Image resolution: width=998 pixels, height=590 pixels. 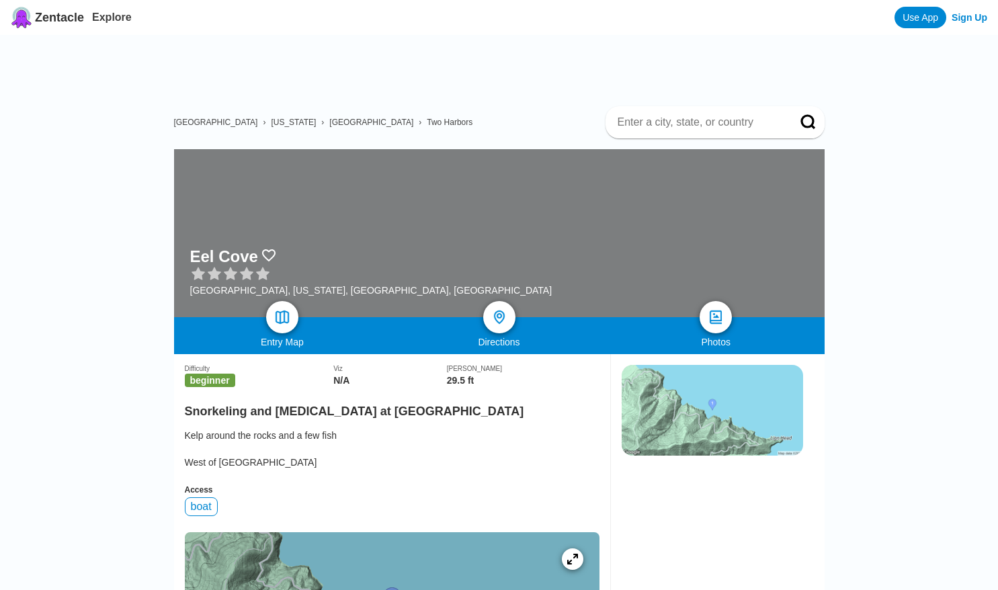 What do you see at coordinates (390, 380) in the screenshot?
I see `div: N/A` at bounding box center [390, 380].